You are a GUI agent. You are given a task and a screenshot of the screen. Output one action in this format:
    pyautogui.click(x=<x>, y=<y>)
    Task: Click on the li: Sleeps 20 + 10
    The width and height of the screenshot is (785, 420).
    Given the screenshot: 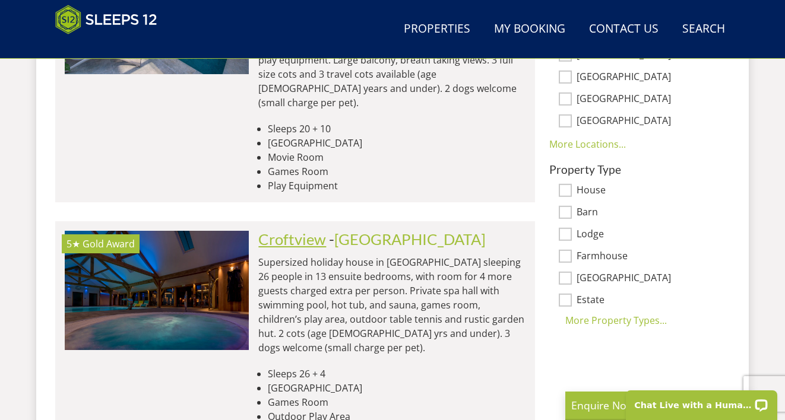 What is the action you would take?
    pyautogui.click(x=396, y=129)
    